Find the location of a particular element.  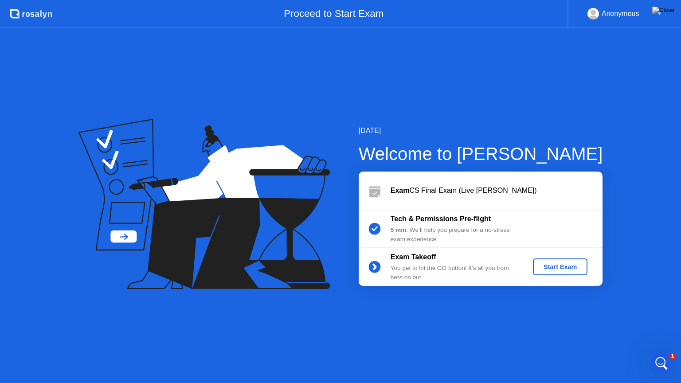

div: Start Exam is located at coordinates (560, 267).